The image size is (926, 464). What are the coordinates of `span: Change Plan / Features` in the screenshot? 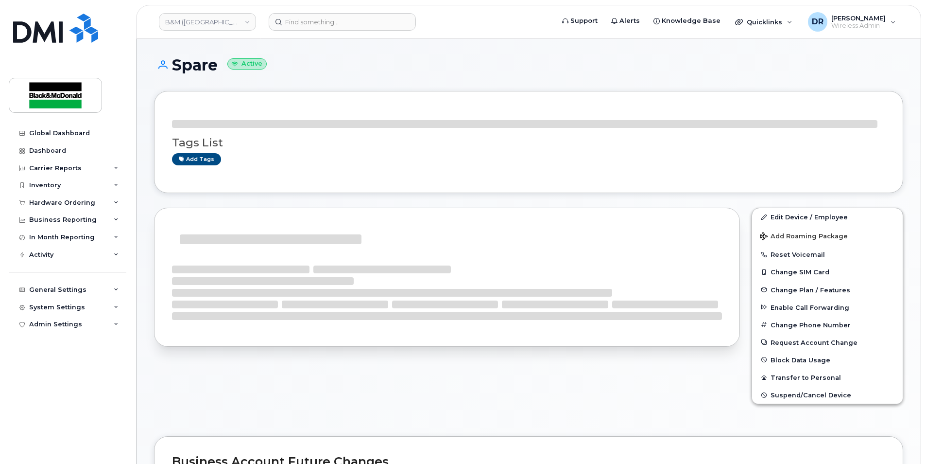 It's located at (811, 289).